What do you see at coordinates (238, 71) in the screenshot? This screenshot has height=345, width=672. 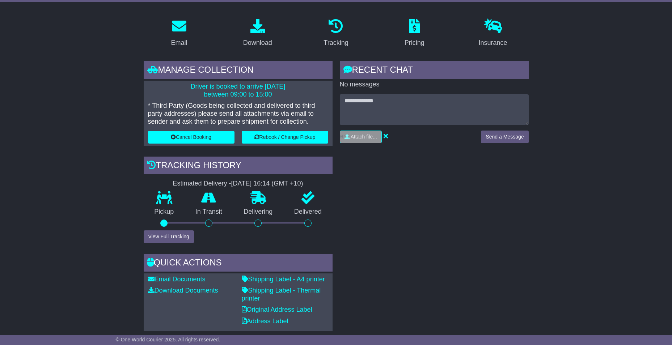 I see `div: Manage collection` at bounding box center [238, 71].